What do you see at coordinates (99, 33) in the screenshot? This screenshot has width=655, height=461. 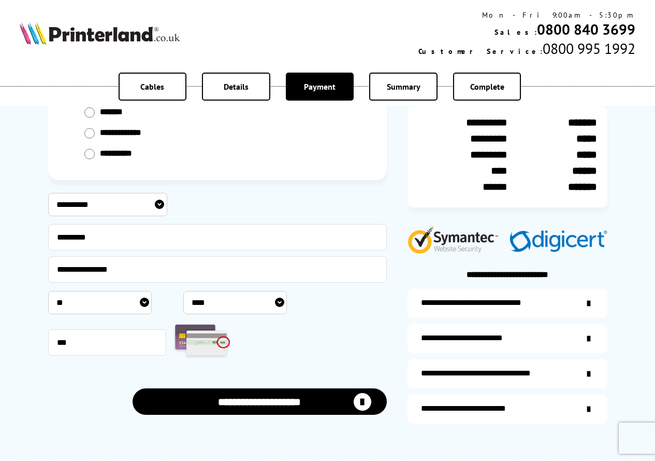 I see `img: Printerland Logo` at bounding box center [99, 33].